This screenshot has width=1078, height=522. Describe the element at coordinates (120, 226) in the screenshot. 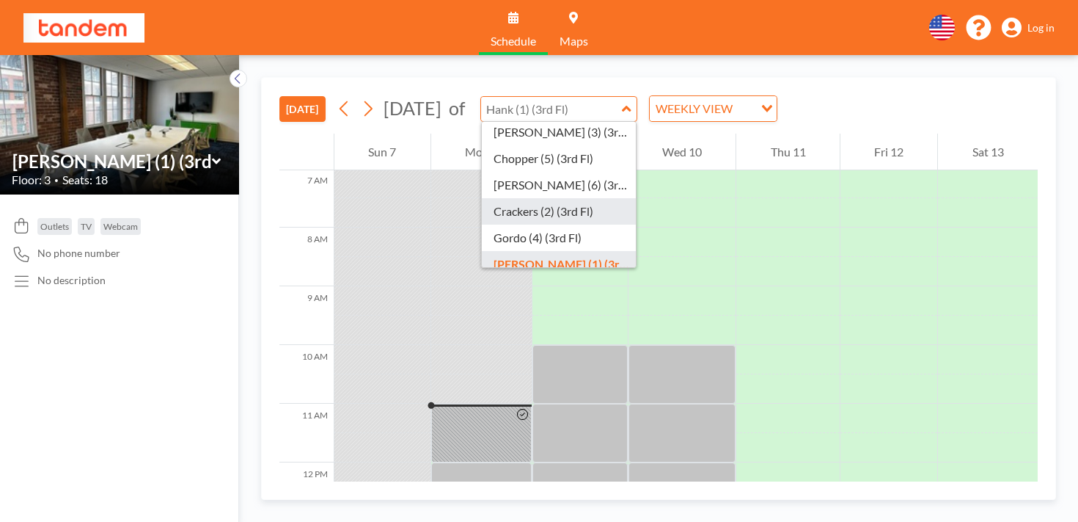

I see `span: Webcam` at that location.